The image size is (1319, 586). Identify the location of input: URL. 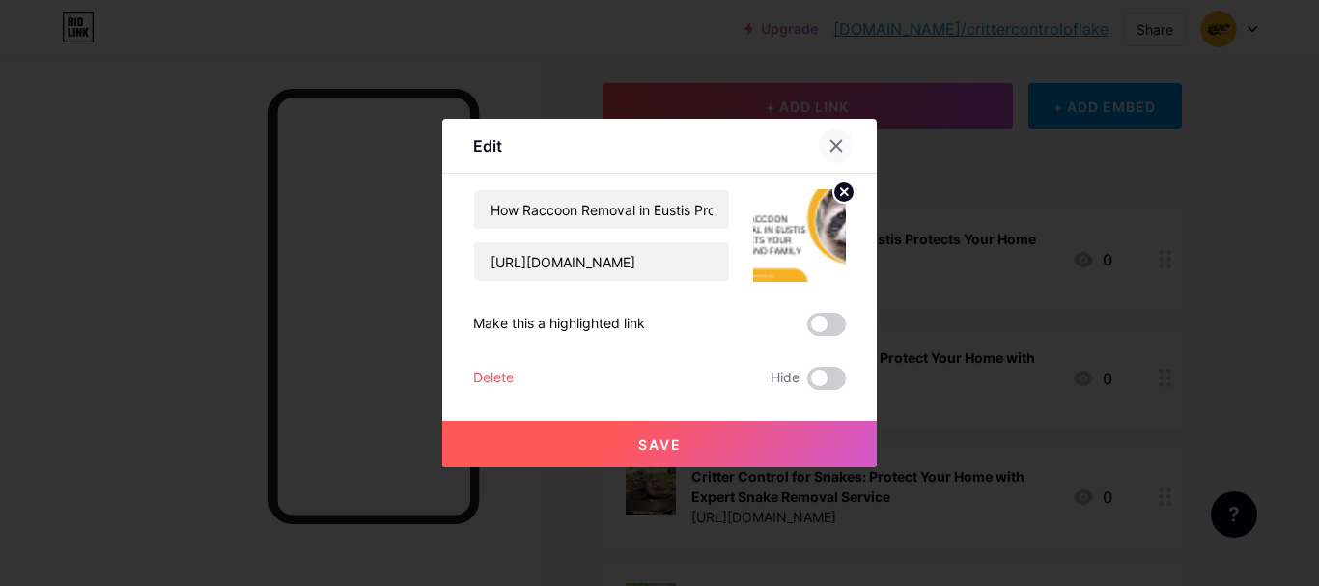
(602, 262).